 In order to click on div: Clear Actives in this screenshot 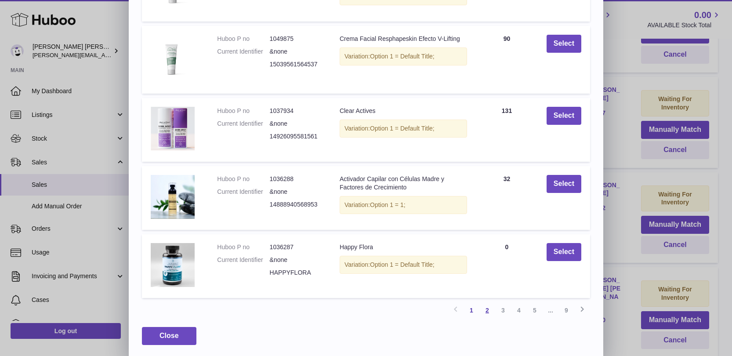, I will do `click(403, 111)`.